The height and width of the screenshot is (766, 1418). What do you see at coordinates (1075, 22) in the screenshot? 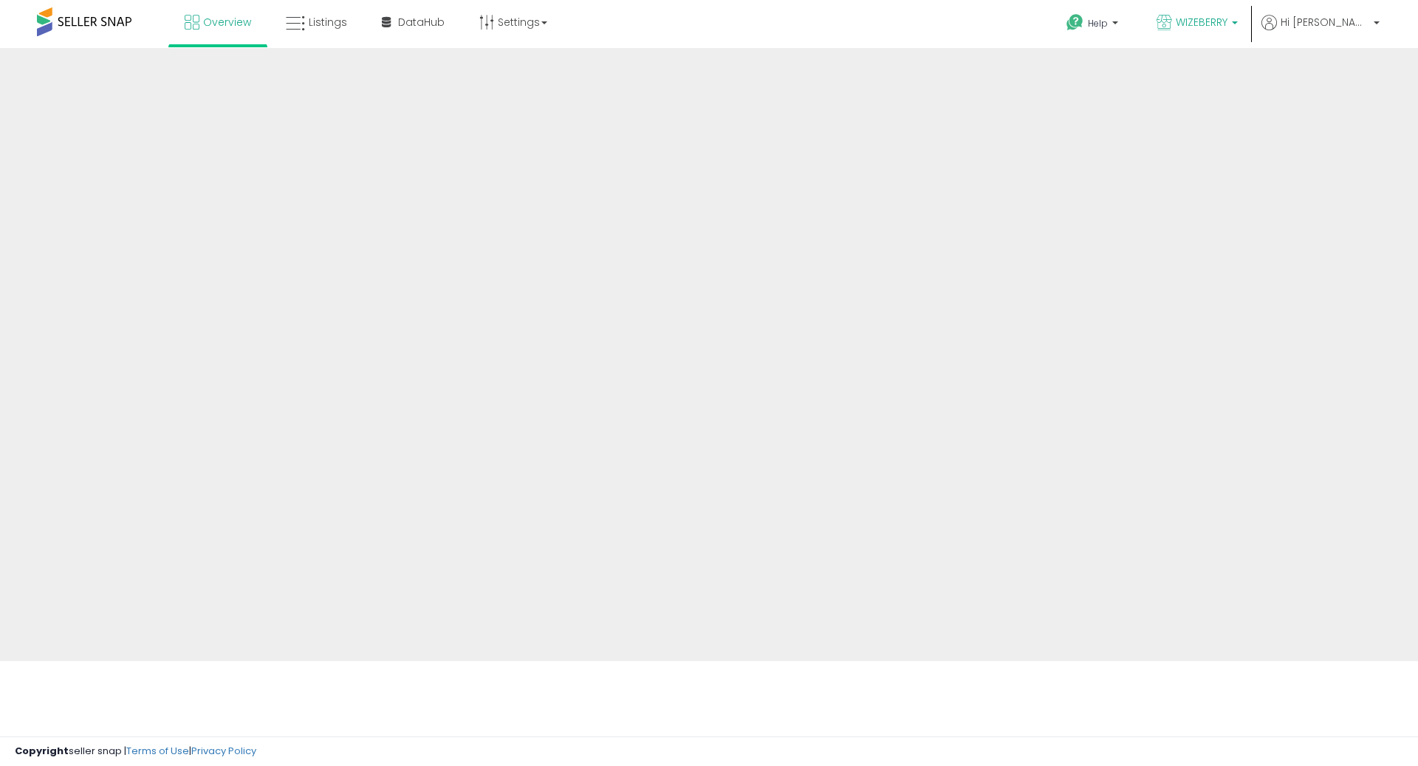
I see `i: Get Help` at bounding box center [1075, 22].